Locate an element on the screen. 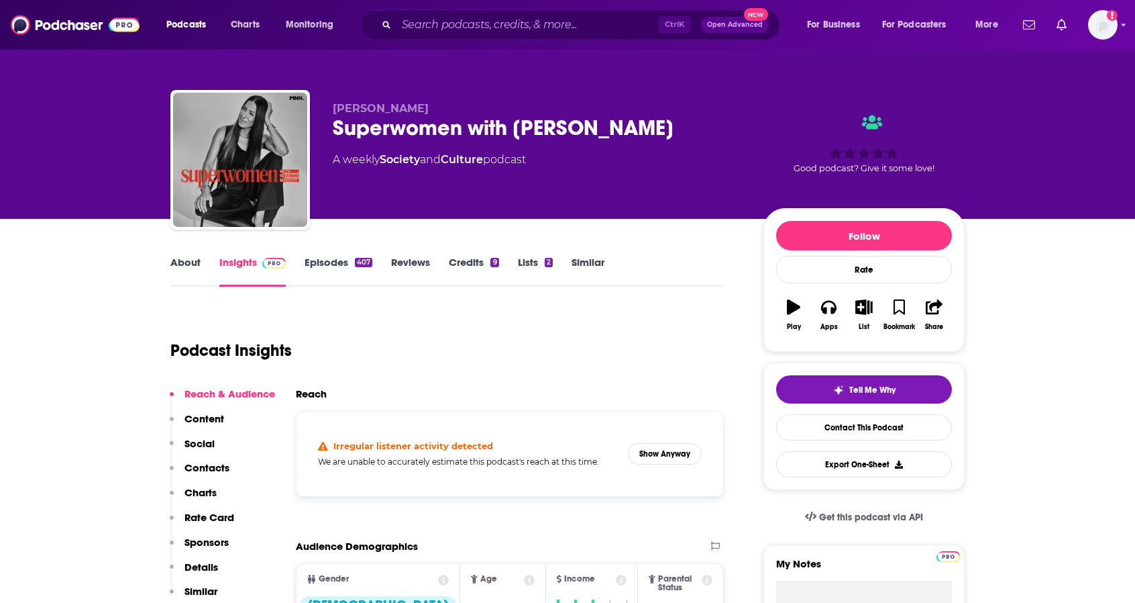 The width and height of the screenshot is (1135, 603). span: New is located at coordinates (756, 14).